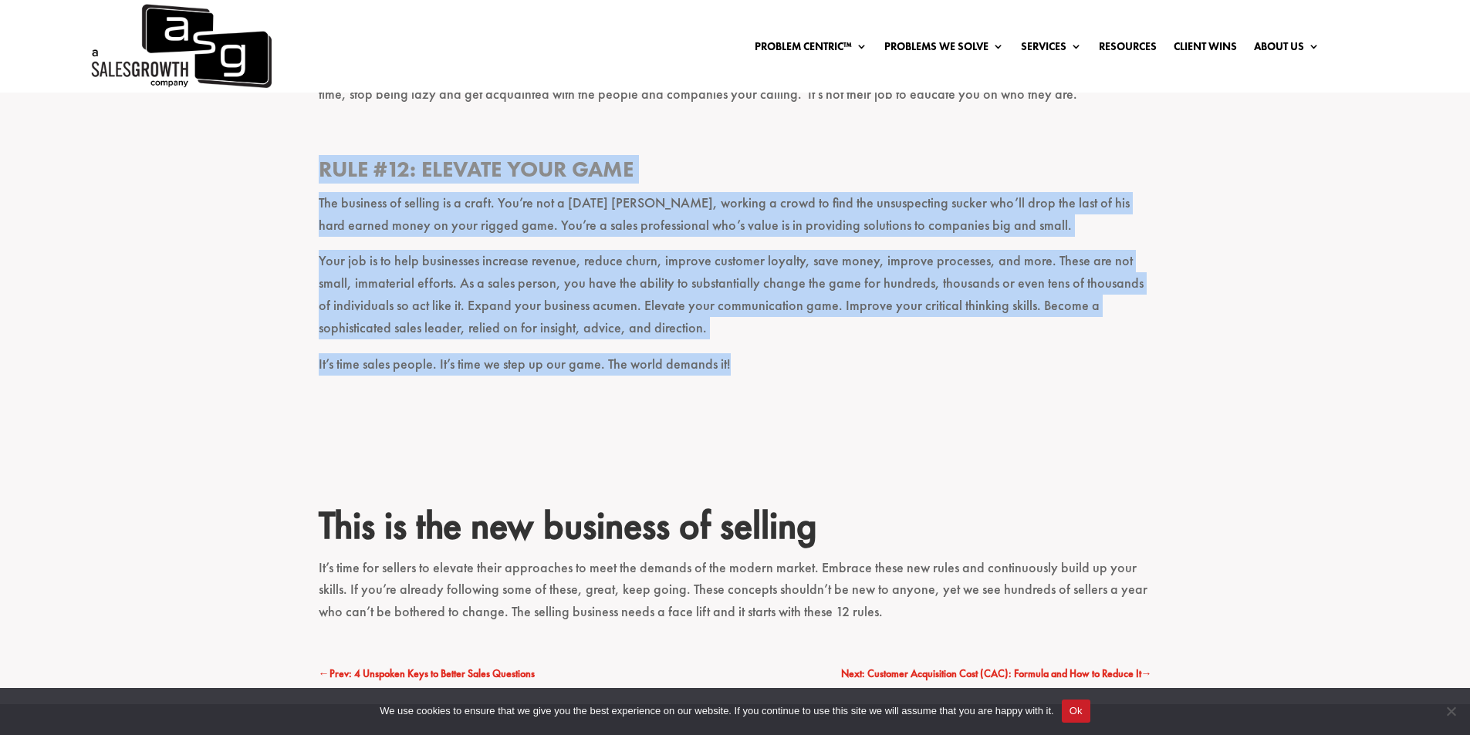 The width and height of the screenshot is (1470, 735). I want to click on span: Prev: 4 Unspoken Keys to Better Sales Questions, so click(432, 674).